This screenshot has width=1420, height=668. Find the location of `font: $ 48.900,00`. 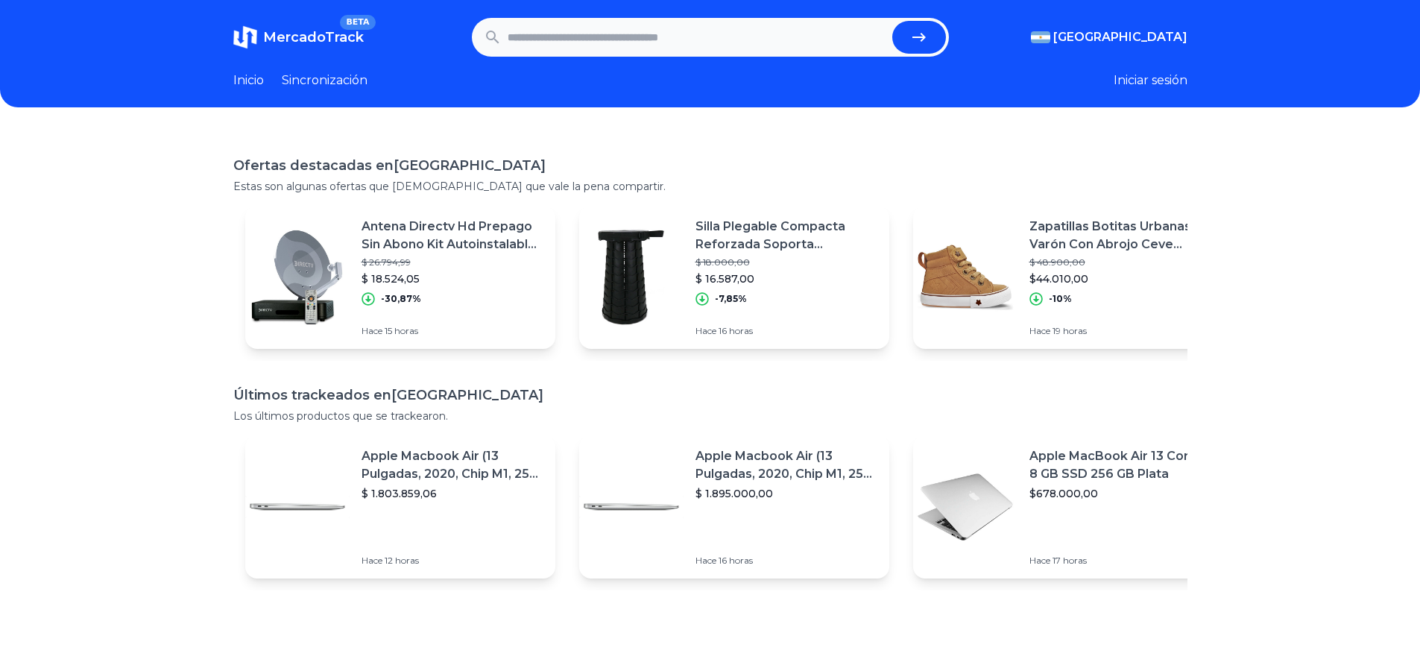

font: $ 48.900,00 is located at coordinates (1057, 262).